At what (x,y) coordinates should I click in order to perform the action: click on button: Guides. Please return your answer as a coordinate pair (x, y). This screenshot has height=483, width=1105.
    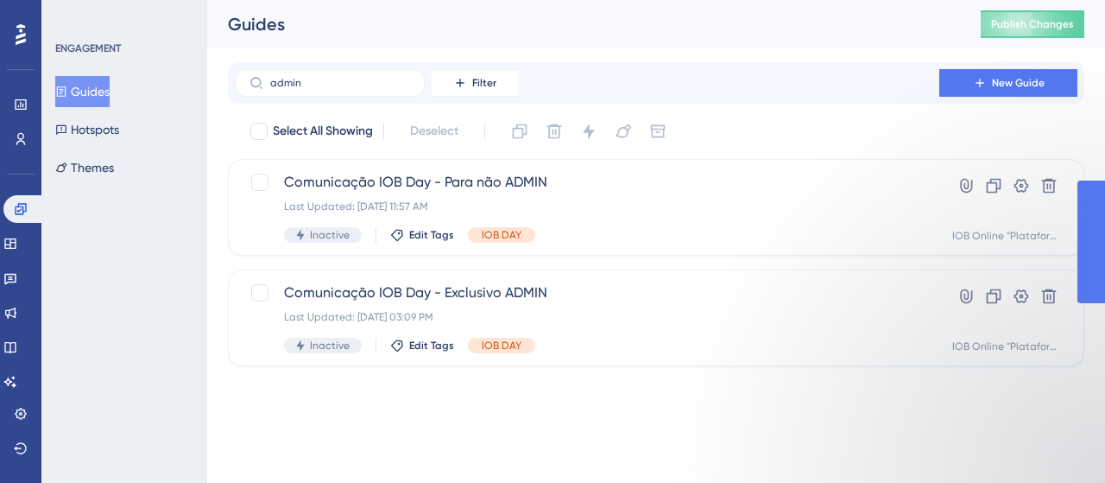
    Looking at the image, I should click on (82, 92).